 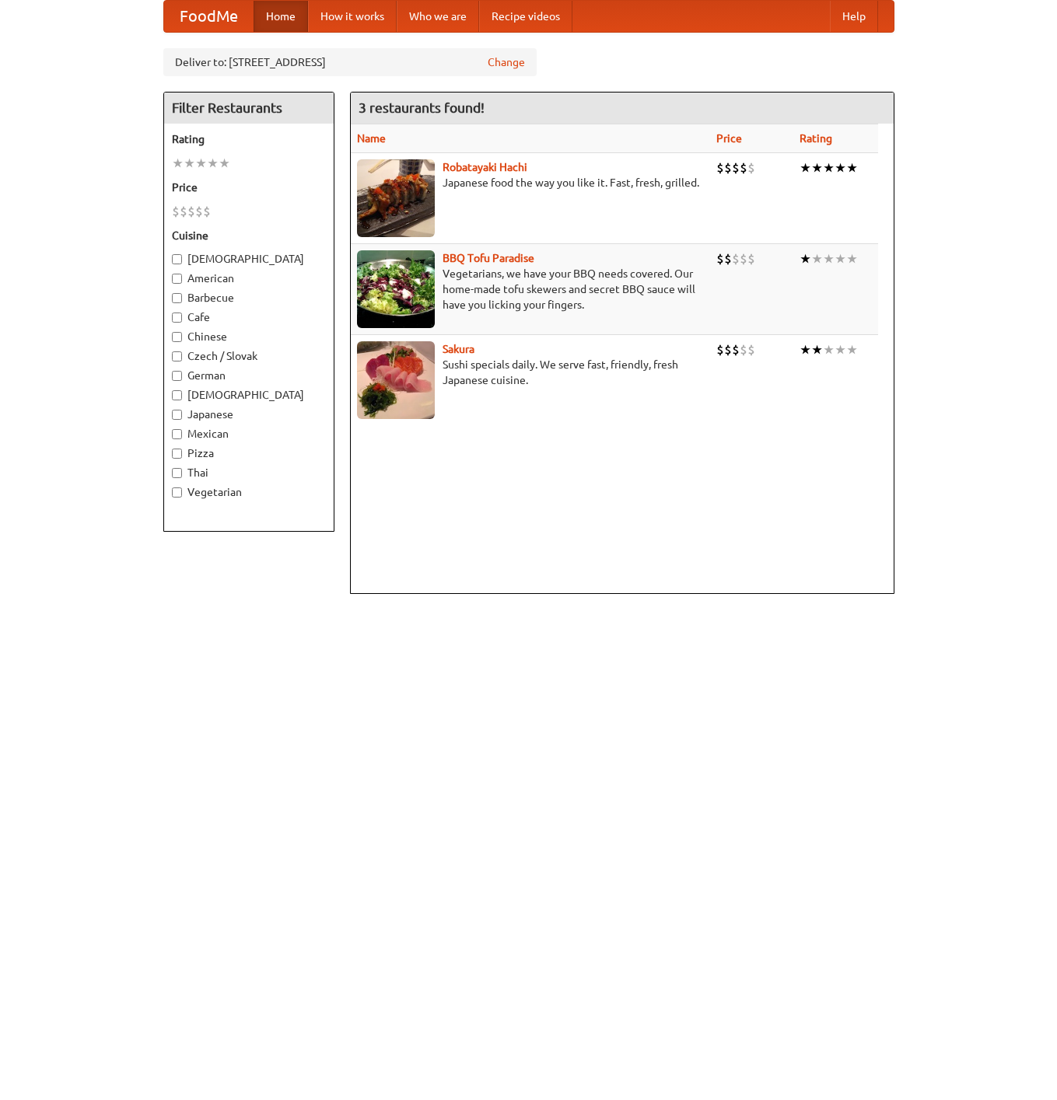 What do you see at coordinates (396, 380) in the screenshot?
I see `img: sakura.jpg` at bounding box center [396, 380].